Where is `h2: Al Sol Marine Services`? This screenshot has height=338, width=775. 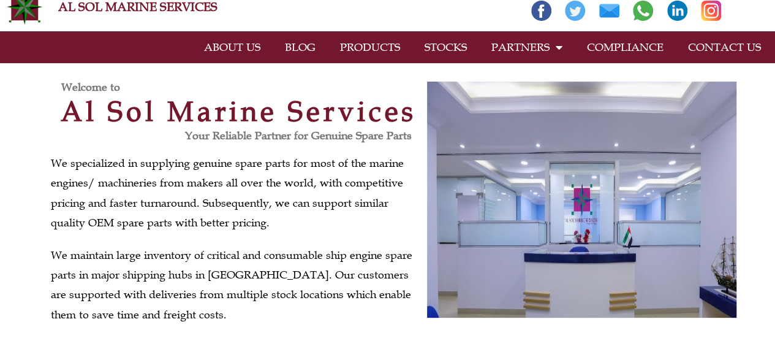 h2: Al Sol Marine Services is located at coordinates (239, 111).